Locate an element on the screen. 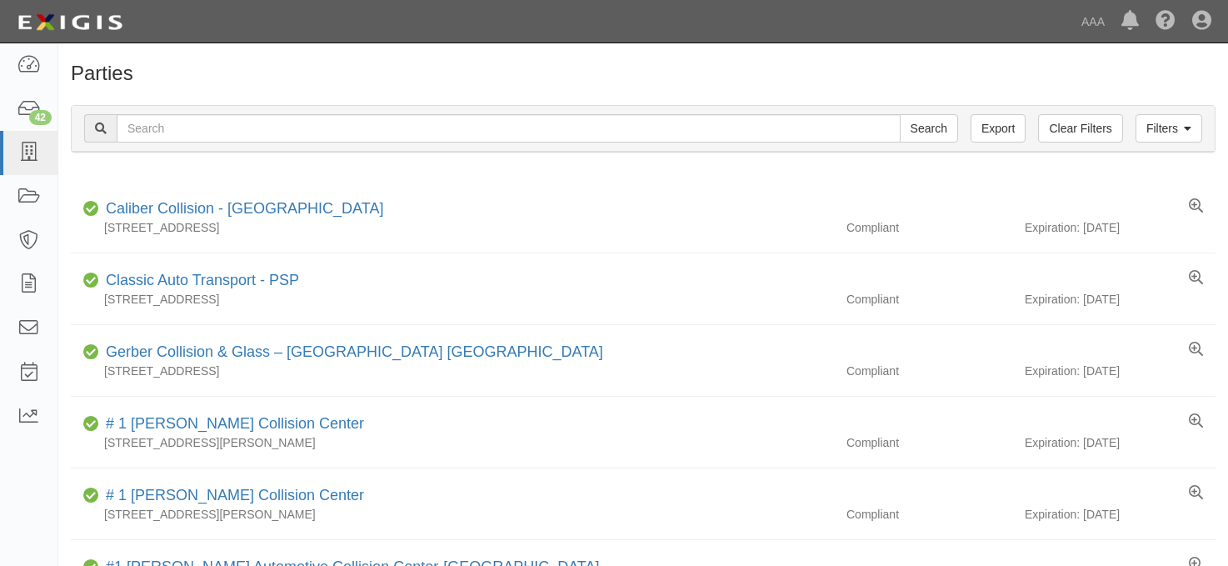 The height and width of the screenshot is (566, 1228). img: logo-5460c22ac91f19d4615b14bd174203de0afe785f0fc80cf4dbbc73dc1793850b.png is located at coordinates (70, 23).